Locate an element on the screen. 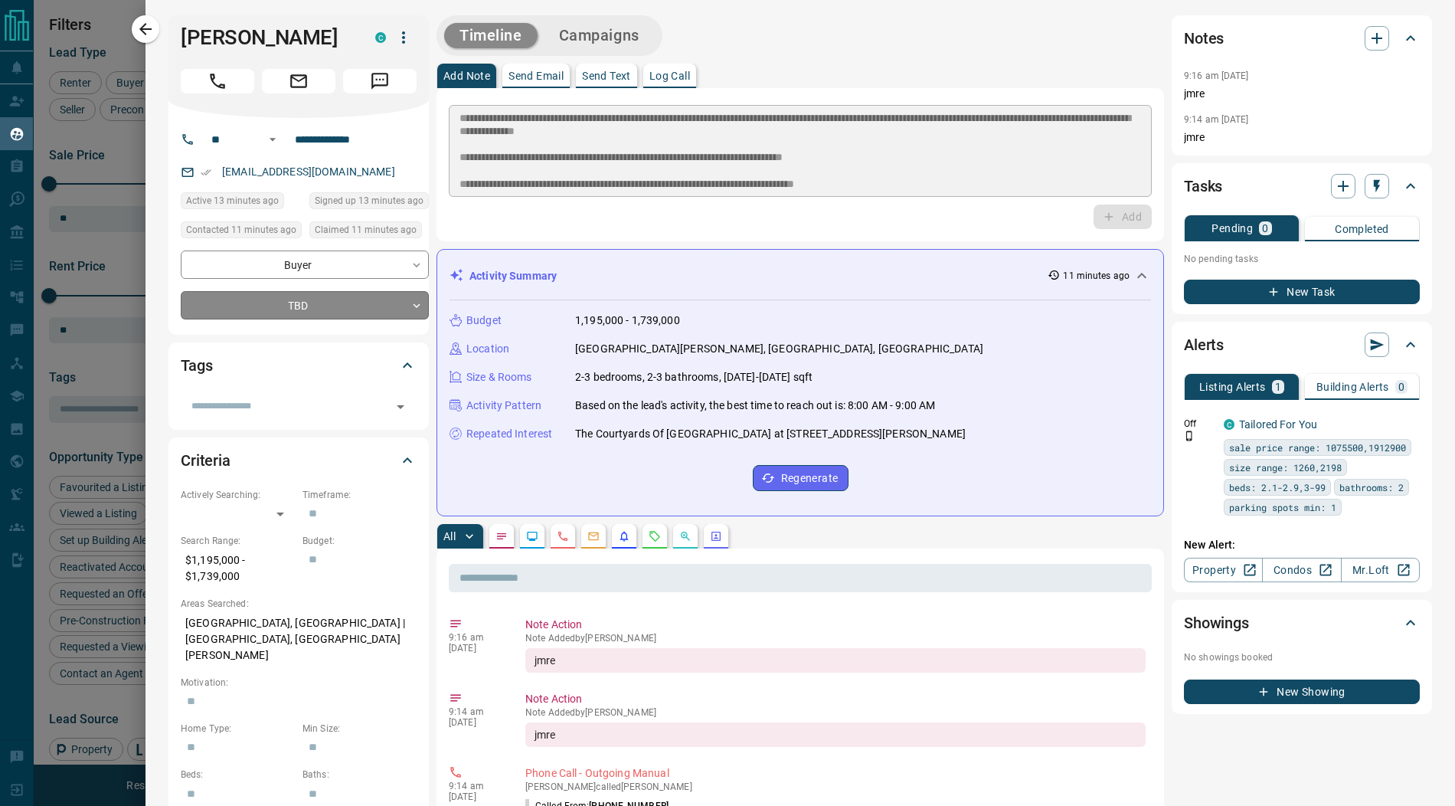 The width and height of the screenshot is (1455, 806). h2: Tasks is located at coordinates (1203, 186).